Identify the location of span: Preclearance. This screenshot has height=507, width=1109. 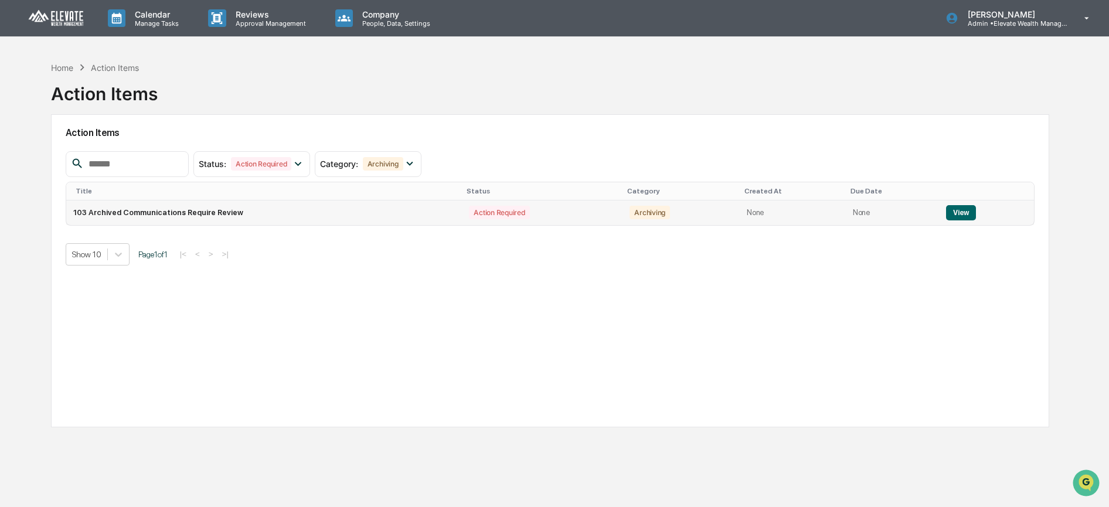
(49, 154).